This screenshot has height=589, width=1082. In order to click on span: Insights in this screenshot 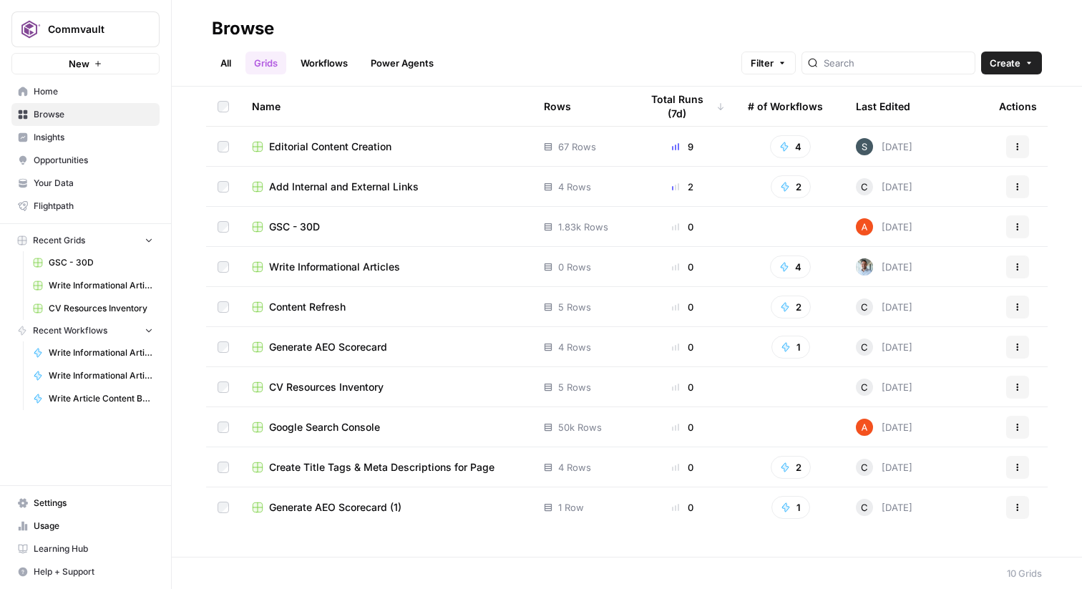, I will do `click(93, 137)`.